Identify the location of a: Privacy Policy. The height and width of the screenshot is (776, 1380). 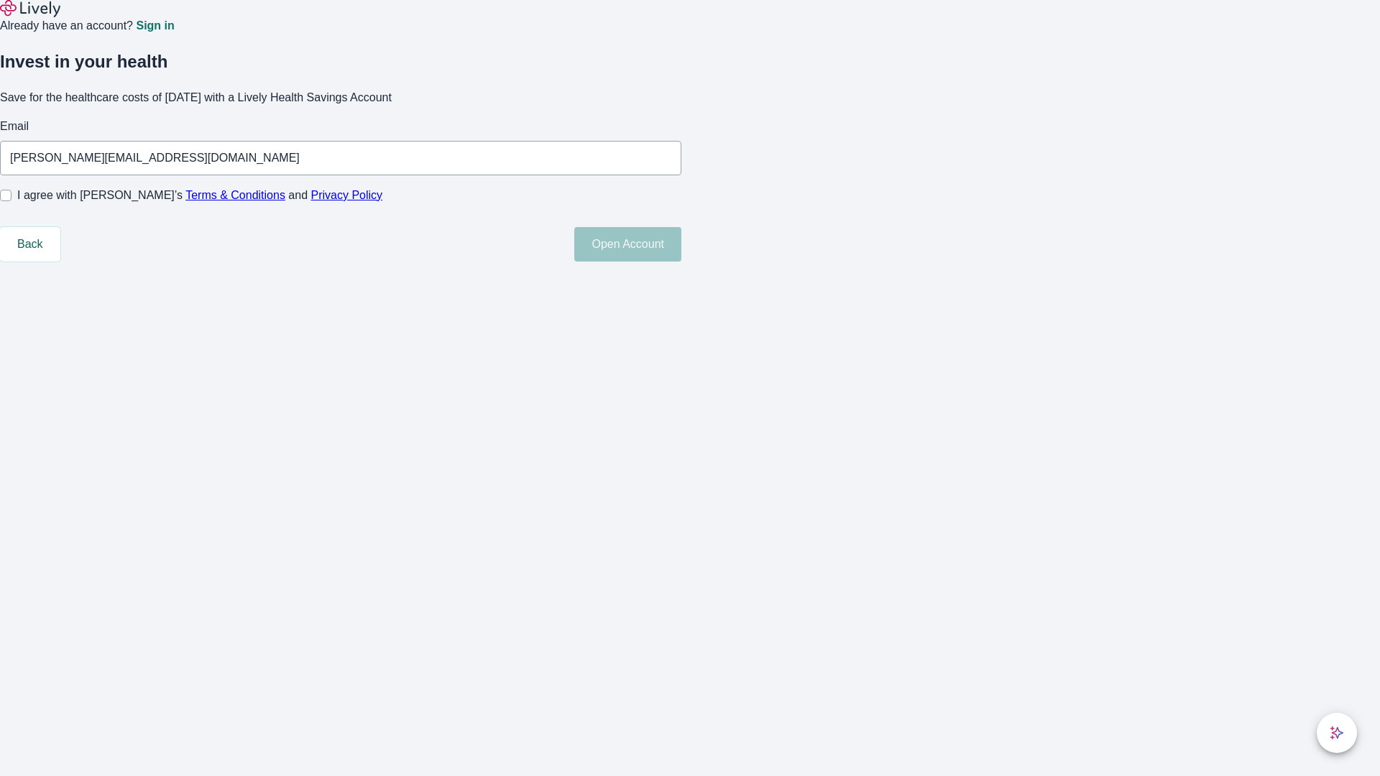
(347, 195).